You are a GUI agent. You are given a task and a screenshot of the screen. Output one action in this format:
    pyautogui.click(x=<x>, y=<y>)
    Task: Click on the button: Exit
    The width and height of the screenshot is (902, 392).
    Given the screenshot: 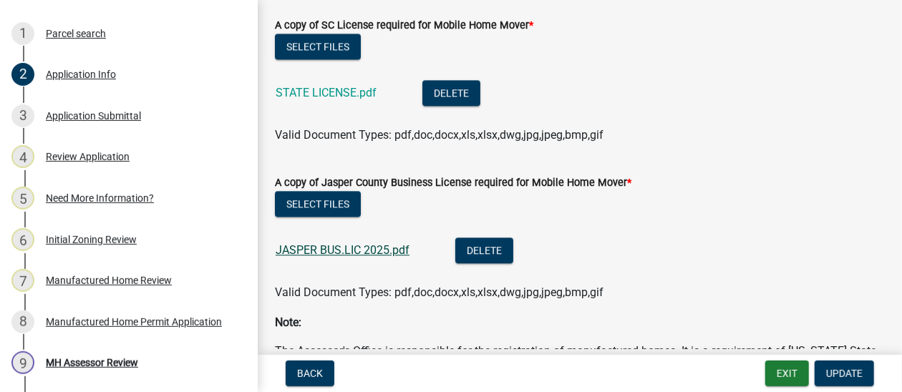 What is the action you would take?
    pyautogui.click(x=787, y=374)
    